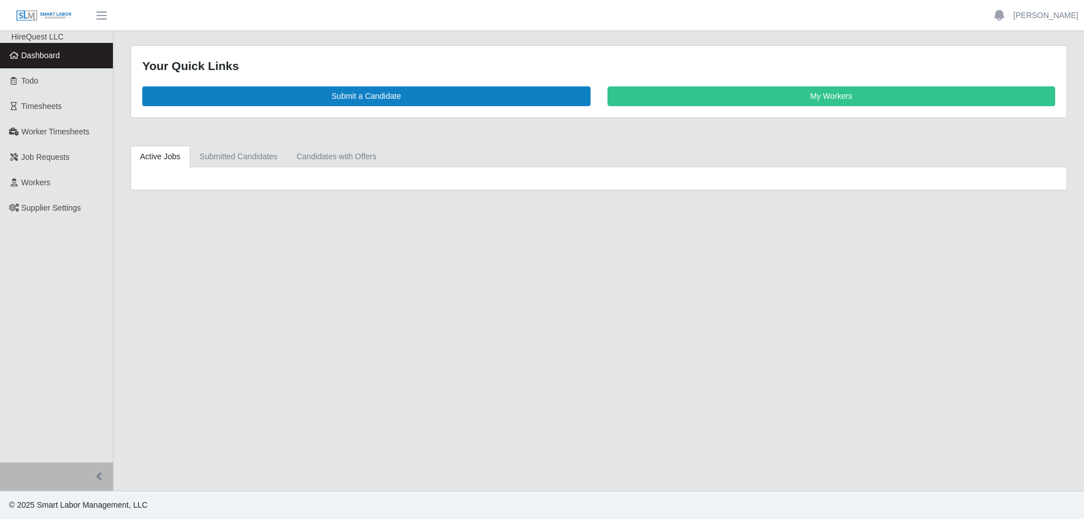  Describe the element at coordinates (51, 208) in the screenshot. I see `span: Supplier Settings` at that location.